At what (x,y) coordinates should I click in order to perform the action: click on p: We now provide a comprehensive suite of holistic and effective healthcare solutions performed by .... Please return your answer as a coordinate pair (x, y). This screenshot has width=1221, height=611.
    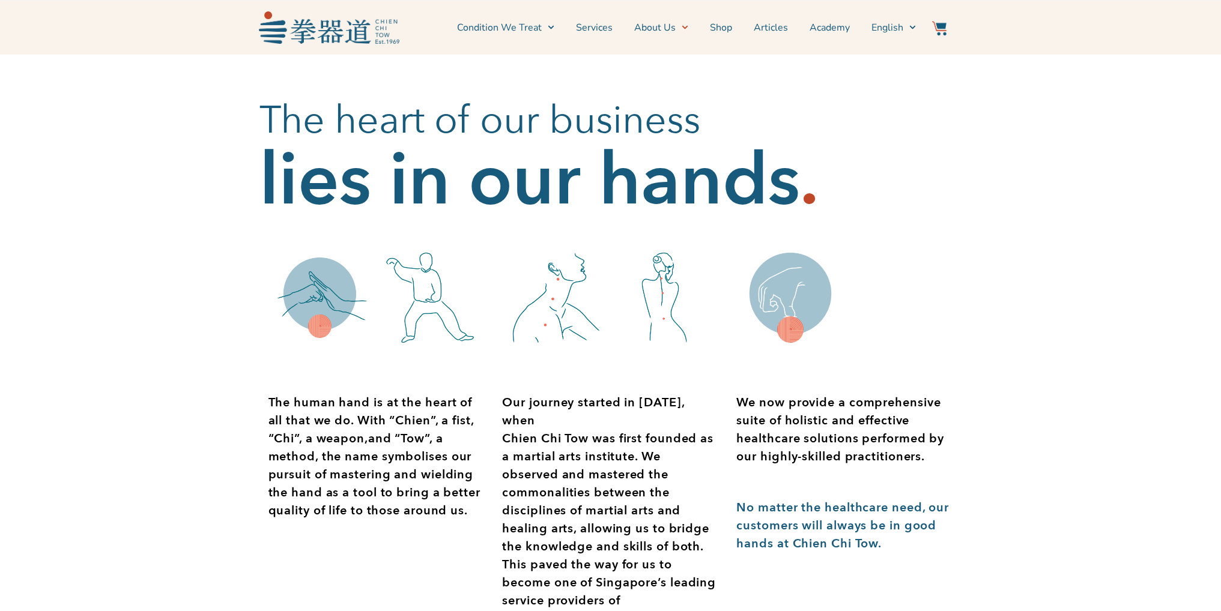
    Looking at the image, I should click on (844, 430).